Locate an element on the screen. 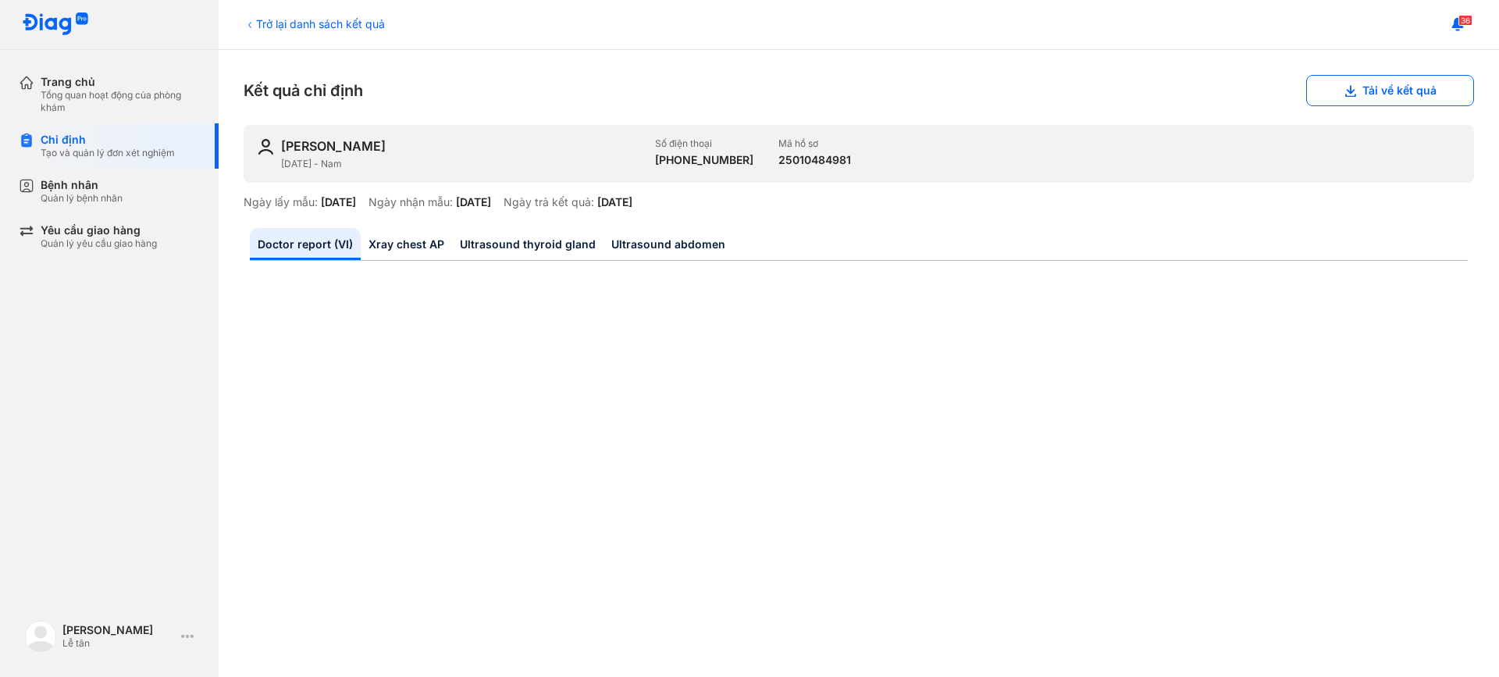 This screenshot has width=1499, height=677. div: Chỉ định is located at coordinates (108, 140).